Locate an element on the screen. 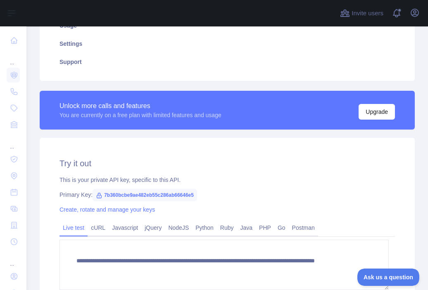 This screenshot has width=428, height=290. span: Invite users is located at coordinates (367, 13).